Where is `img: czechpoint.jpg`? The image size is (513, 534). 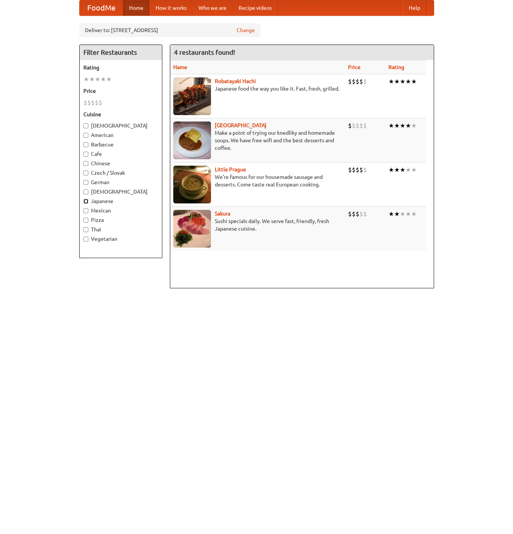 img: czechpoint.jpg is located at coordinates (192, 140).